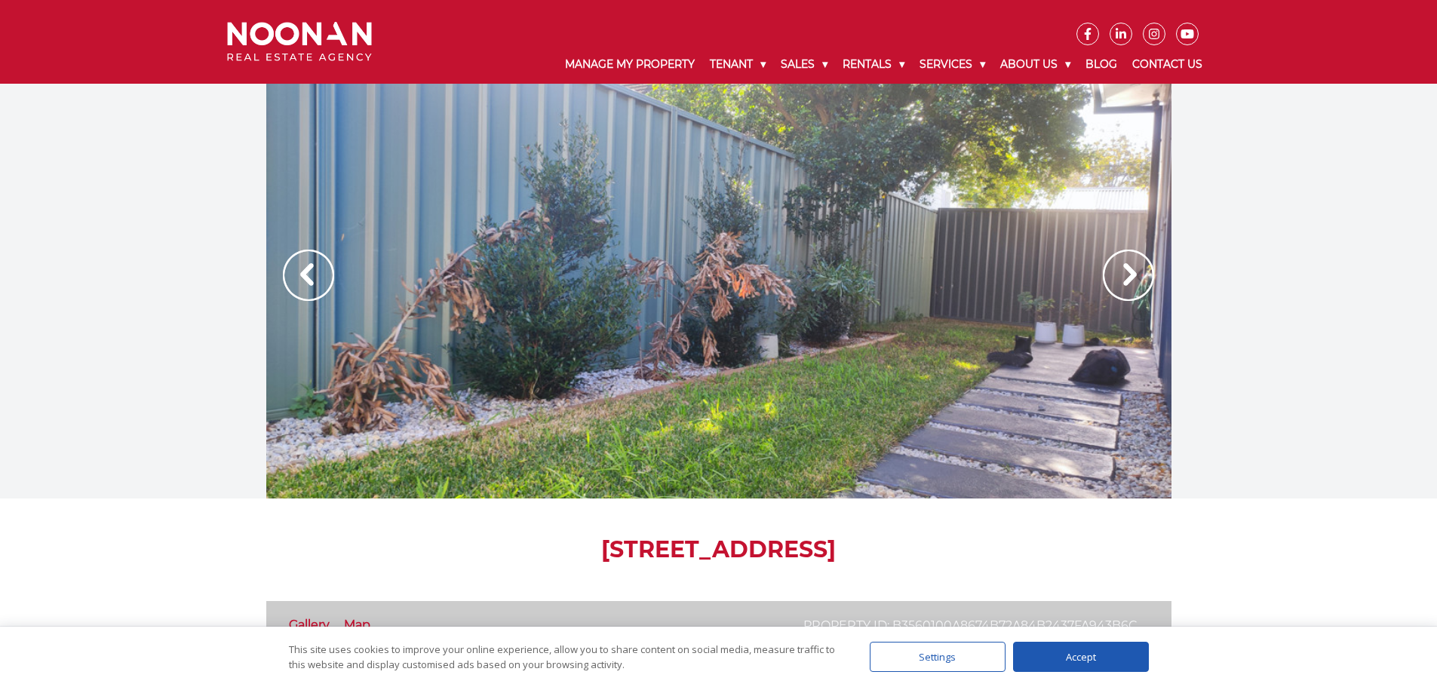 The image size is (1437, 687). Describe the element at coordinates (970, 625) in the screenshot. I see `p: Property ID: b3560100a8674b72a84b2437fa943b6c` at that location.